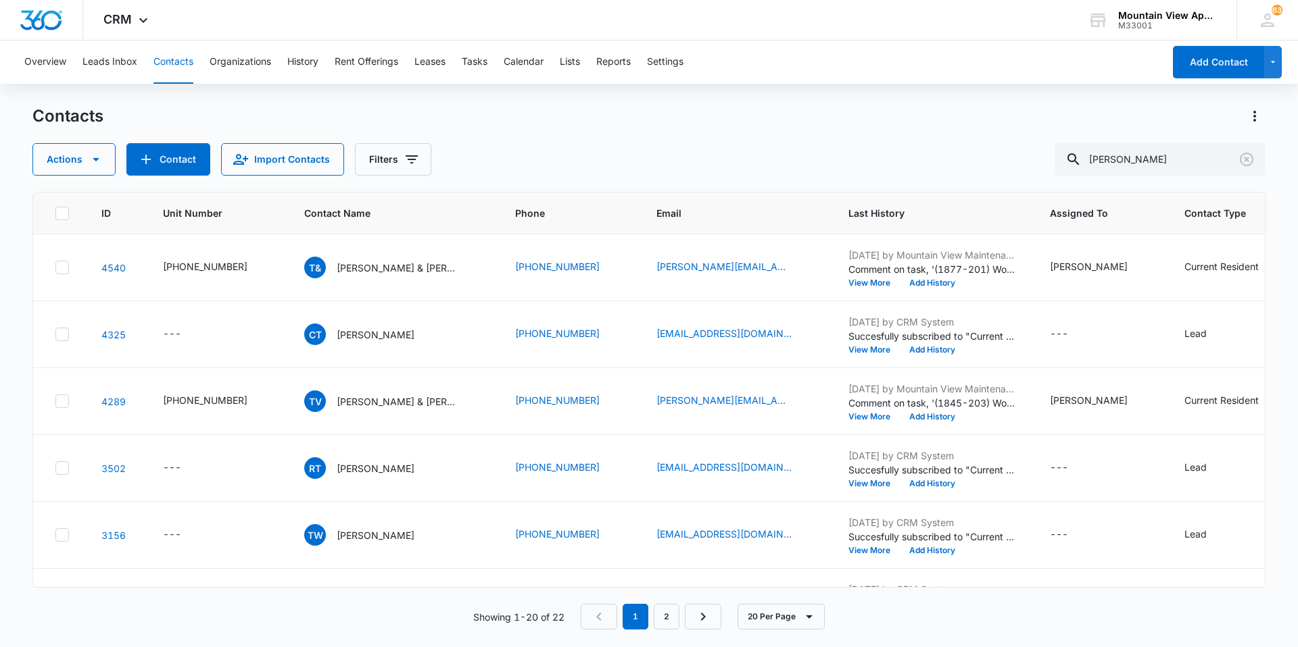 This screenshot has height=647, width=1298. What do you see at coordinates (569, 535) in the screenshot?
I see `div: Phone - (916) 715-6401 - Select to Edit Field` at bounding box center [569, 535].